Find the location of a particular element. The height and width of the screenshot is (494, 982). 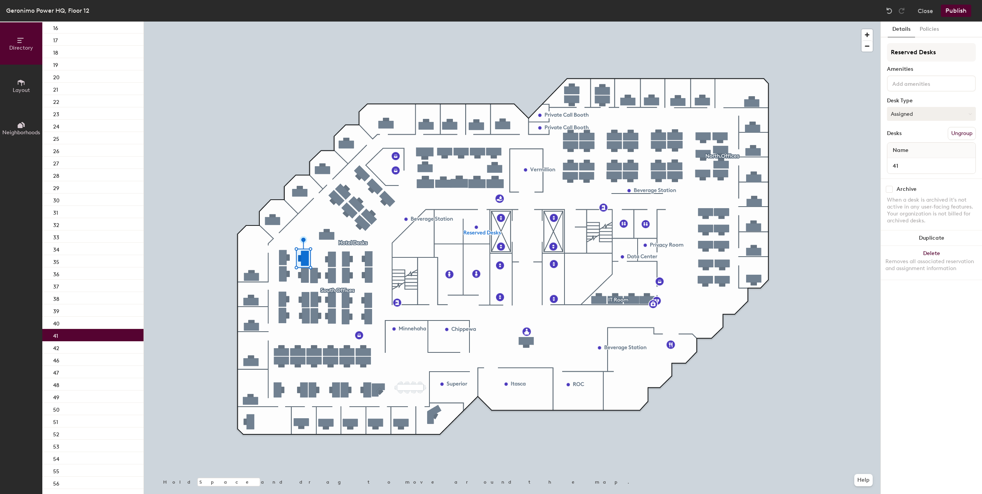

img: Redo is located at coordinates (902, 11).